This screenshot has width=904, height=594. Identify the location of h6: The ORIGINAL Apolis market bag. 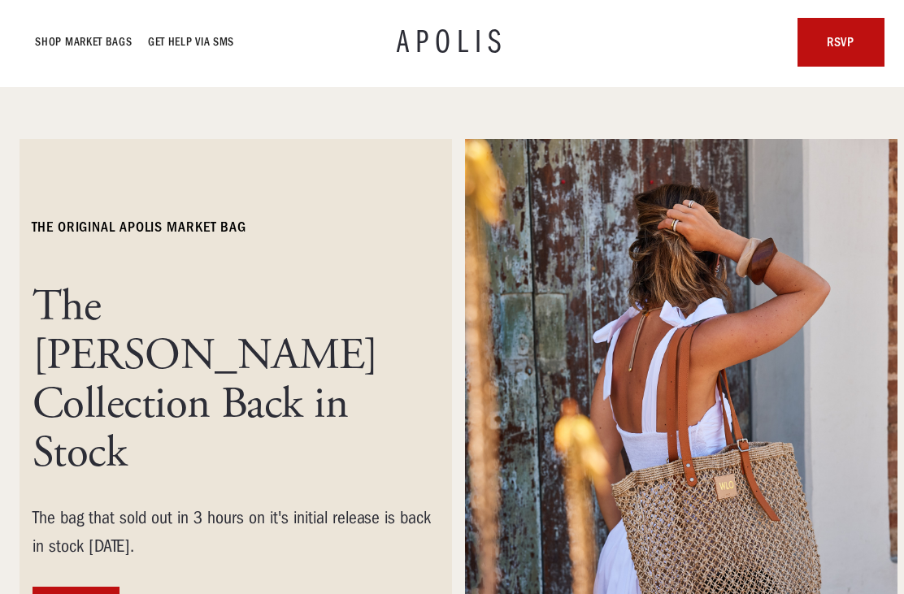
(139, 228).